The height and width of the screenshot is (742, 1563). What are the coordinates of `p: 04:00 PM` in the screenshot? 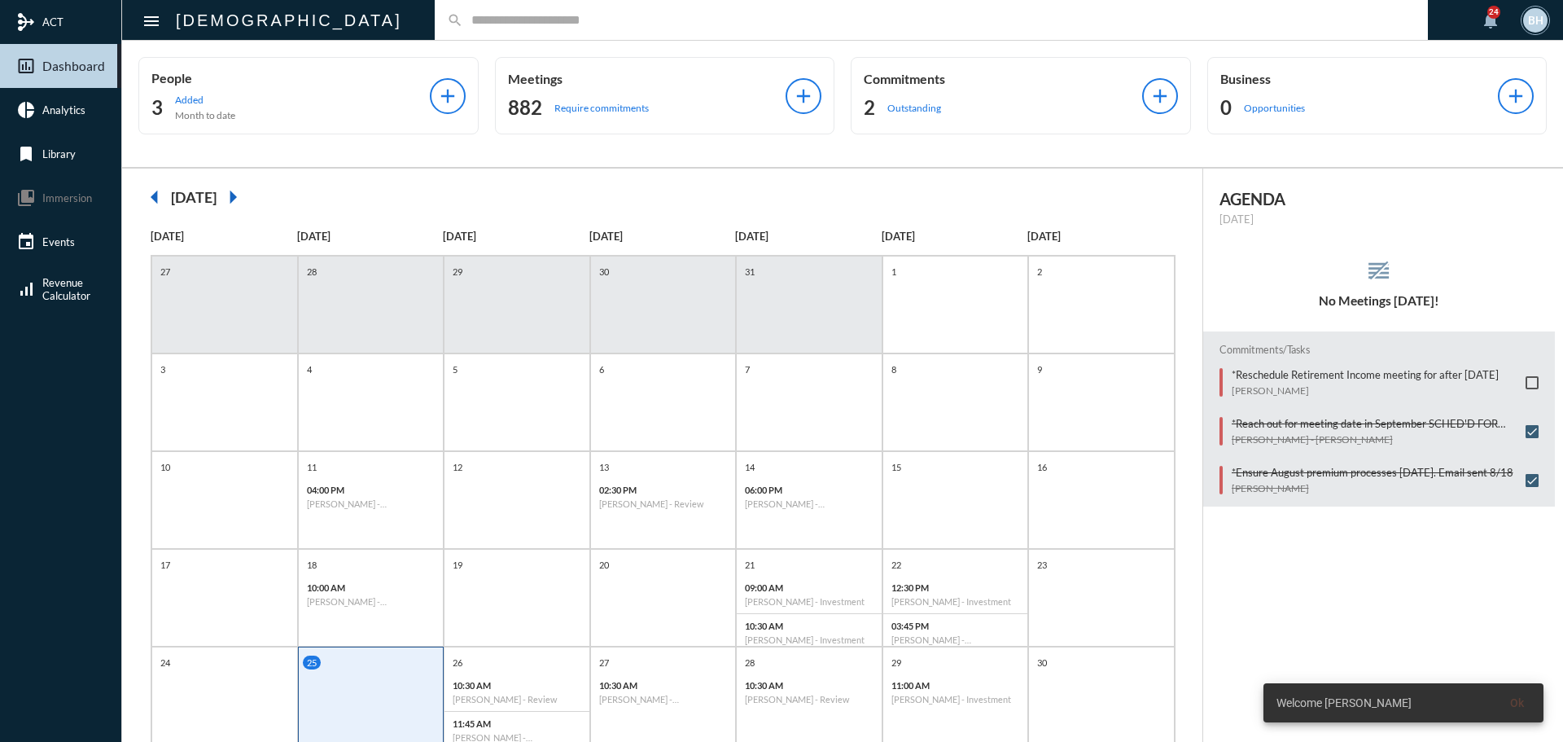 It's located at (371, 489).